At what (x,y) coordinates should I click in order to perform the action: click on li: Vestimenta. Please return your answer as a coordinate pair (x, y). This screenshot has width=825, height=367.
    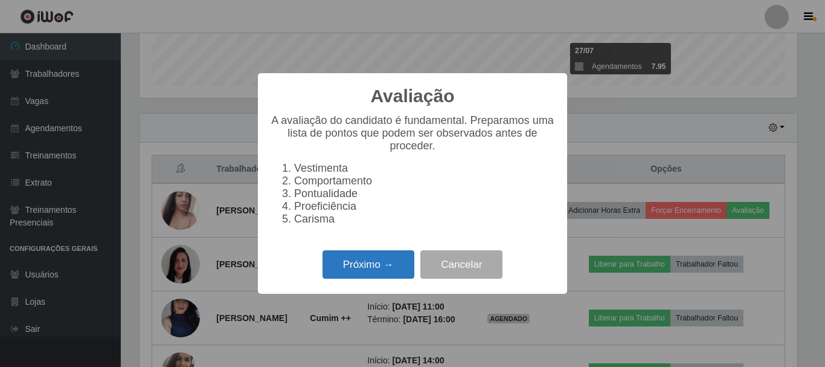
    Looking at the image, I should click on (425, 168).